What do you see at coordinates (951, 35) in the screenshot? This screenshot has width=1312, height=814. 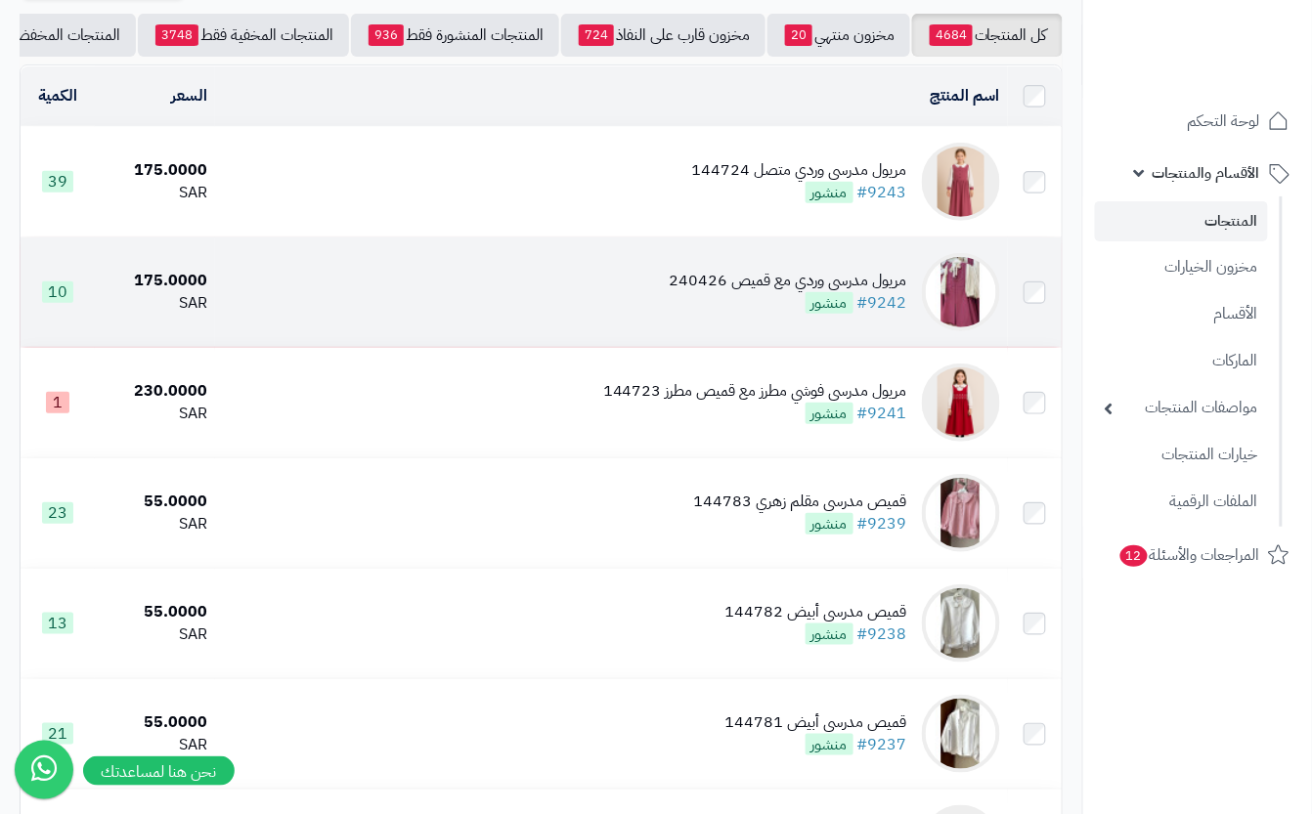 I see `span: 4684` at bounding box center [951, 35].